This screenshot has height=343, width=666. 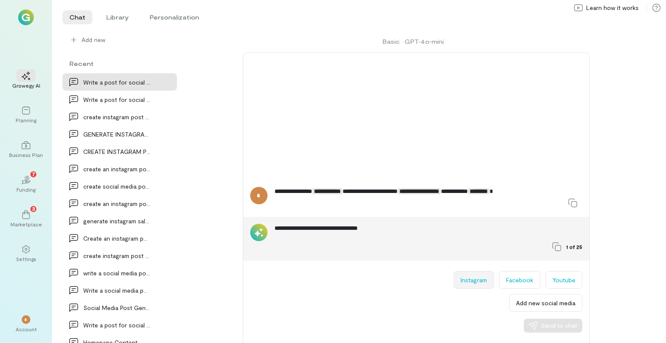 What do you see at coordinates (546, 303) in the screenshot?
I see `button: Add new social media` at bounding box center [546, 303].